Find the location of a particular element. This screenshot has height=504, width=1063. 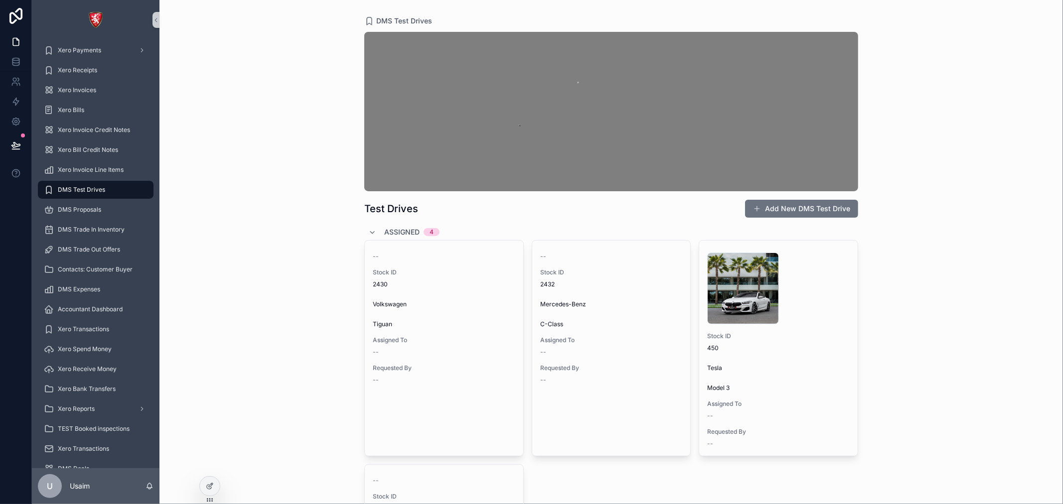

a: Xero Receive Money is located at coordinates (96, 369).